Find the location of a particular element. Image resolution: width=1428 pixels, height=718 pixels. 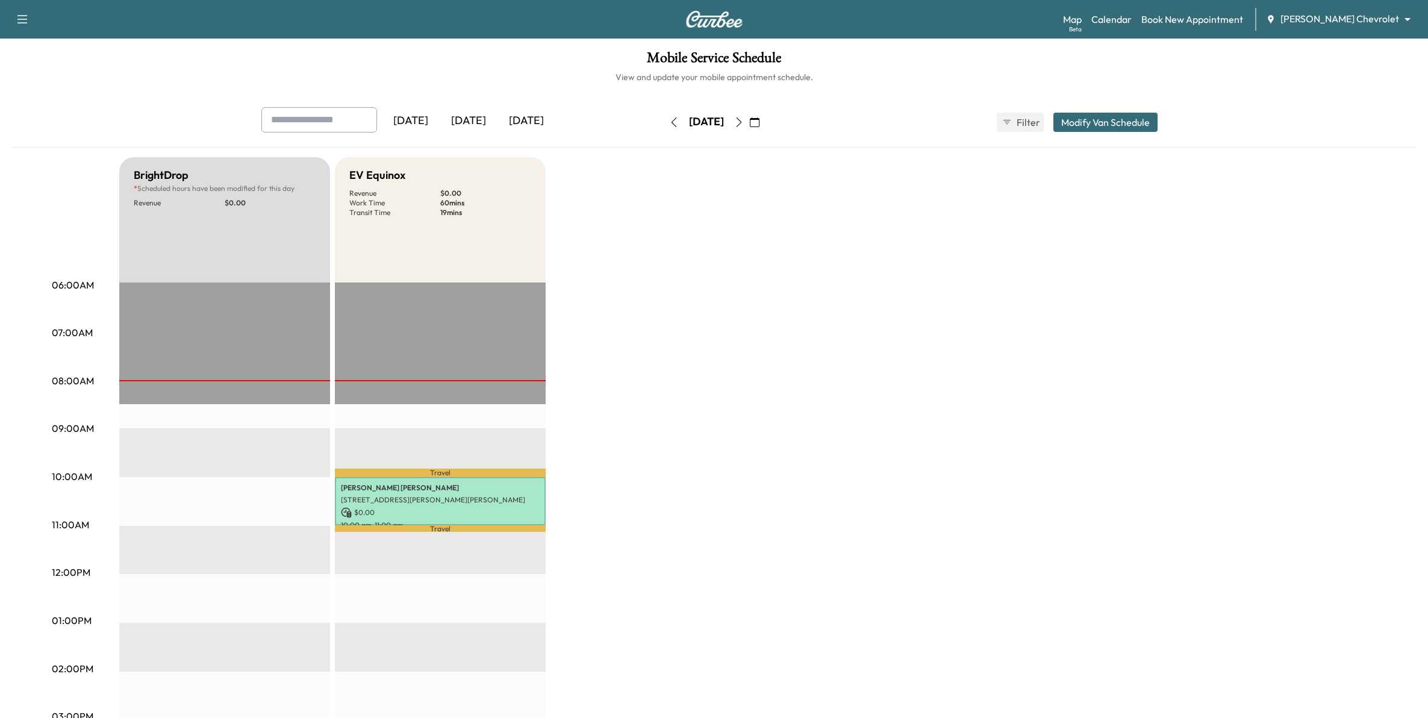

img: Curbee Logo is located at coordinates (714, 19).